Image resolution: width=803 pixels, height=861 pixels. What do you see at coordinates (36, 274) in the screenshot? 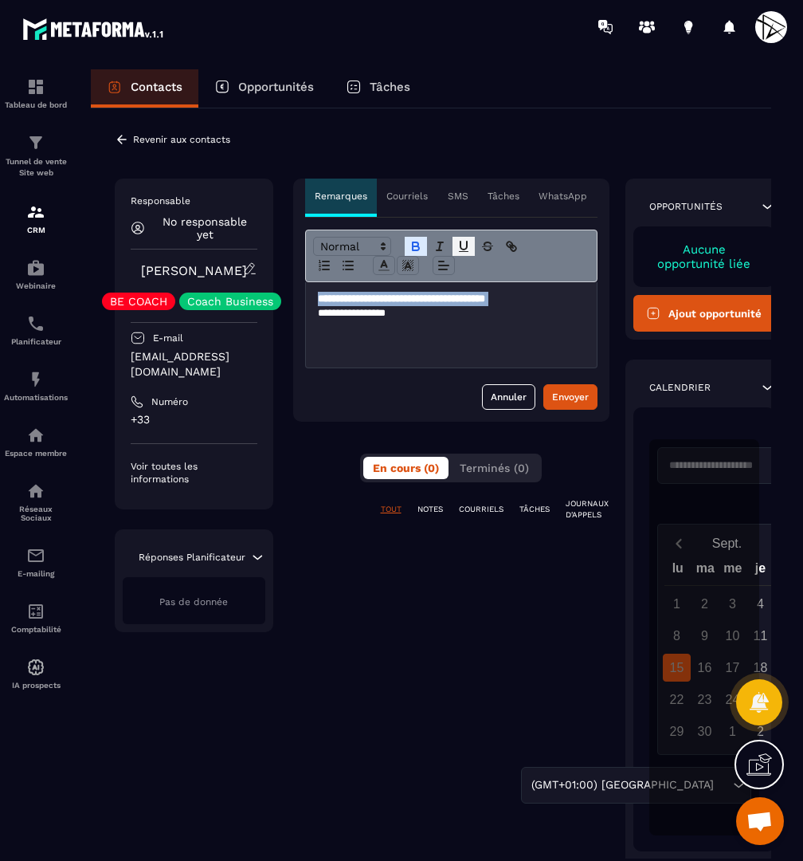
I see `a: automationsautomationsWebinaire` at bounding box center [36, 274].